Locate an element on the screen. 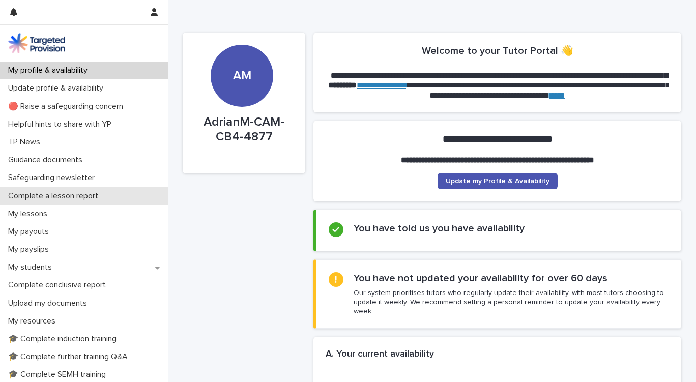  p: My resources is located at coordinates (34, 321).